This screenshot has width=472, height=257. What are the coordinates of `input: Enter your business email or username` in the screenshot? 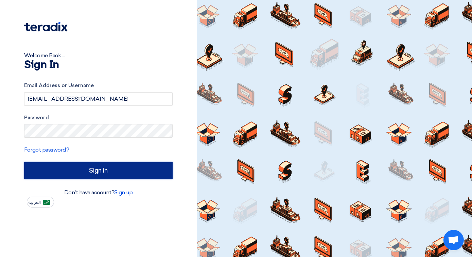 It's located at (98, 99).